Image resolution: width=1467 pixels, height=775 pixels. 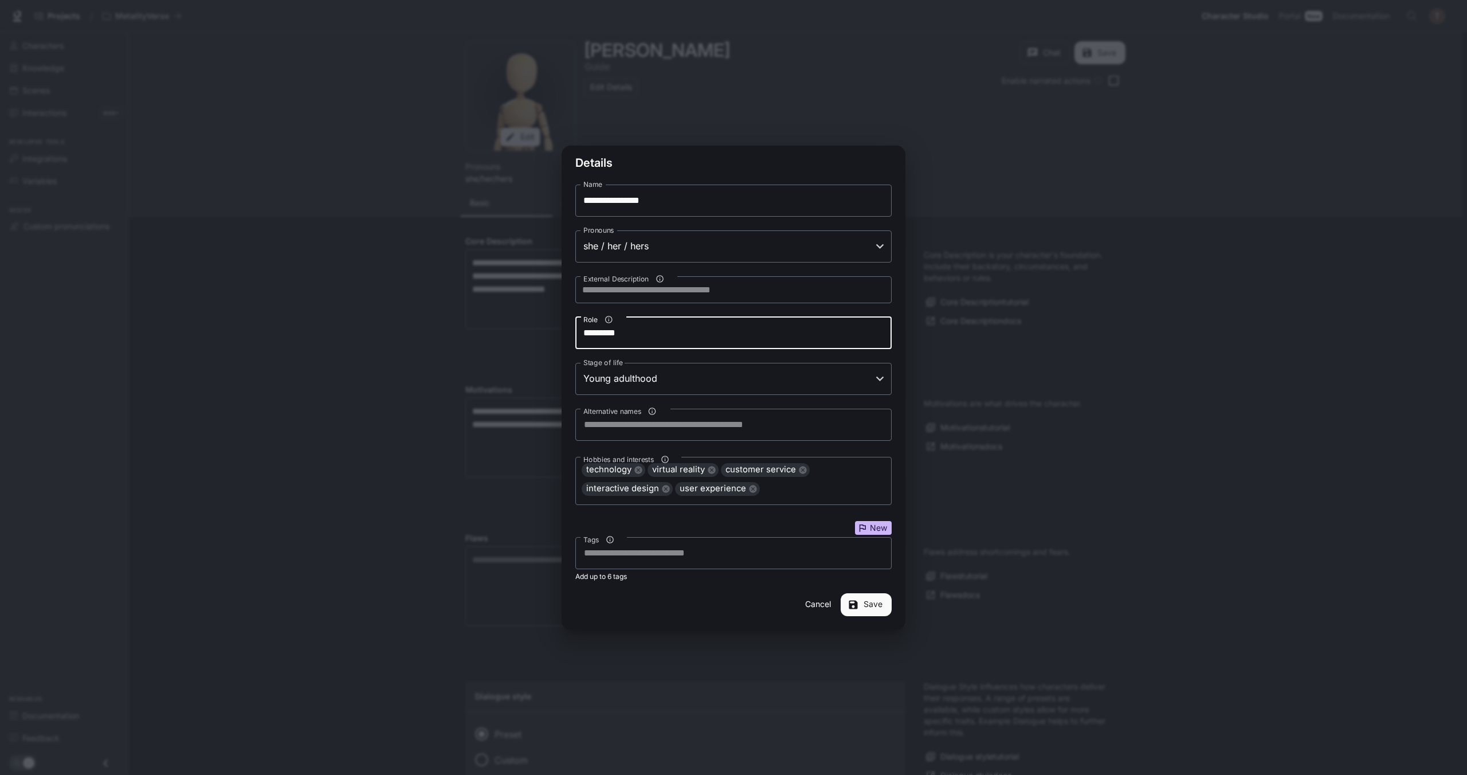 What do you see at coordinates (683, 470) in the screenshot?
I see `div: virtual reality` at bounding box center [683, 470].